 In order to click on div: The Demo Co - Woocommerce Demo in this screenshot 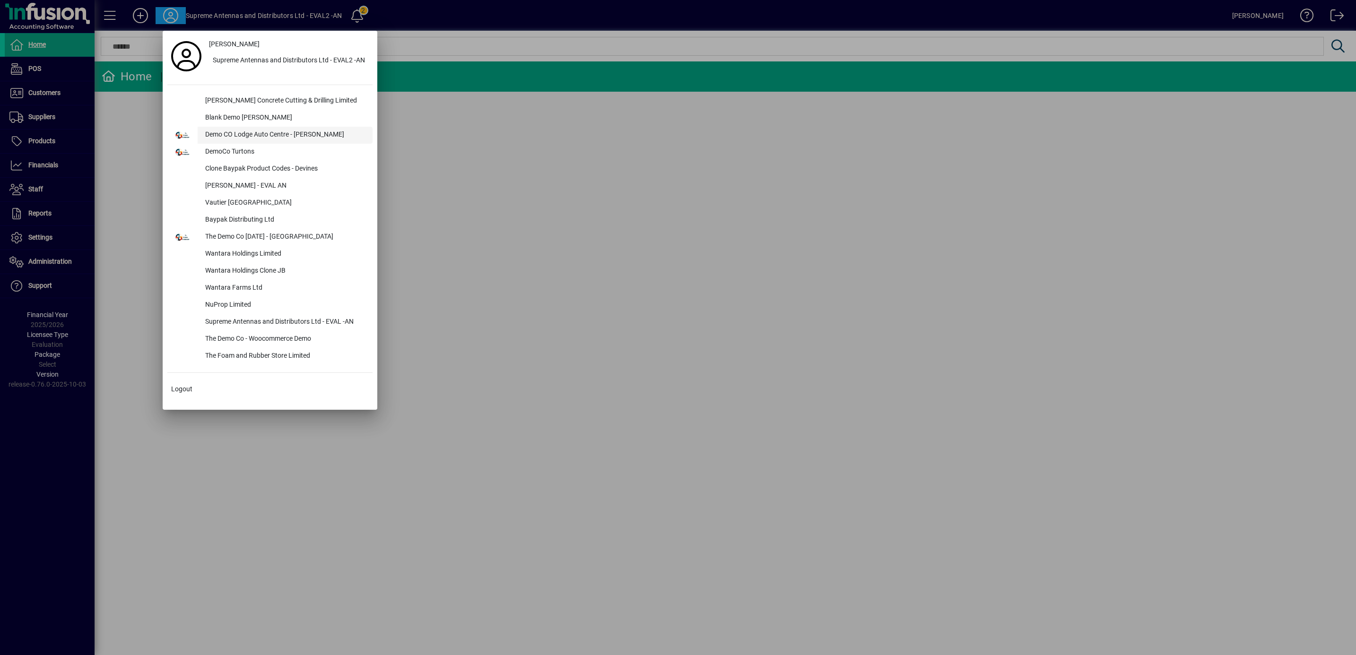, I will do `click(285, 339)`.